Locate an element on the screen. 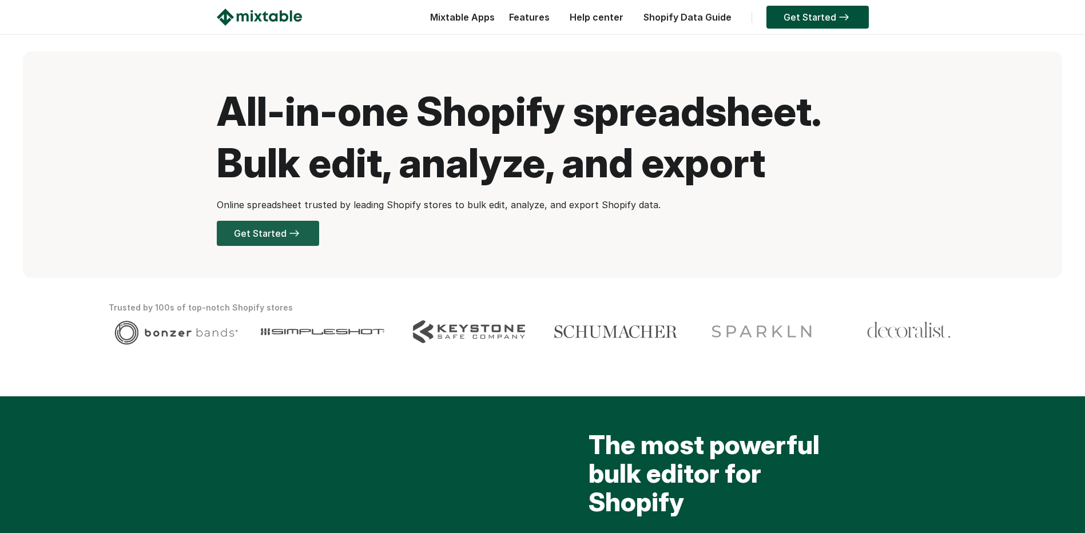  div: Mixtable Apps is located at coordinates (459, 20).